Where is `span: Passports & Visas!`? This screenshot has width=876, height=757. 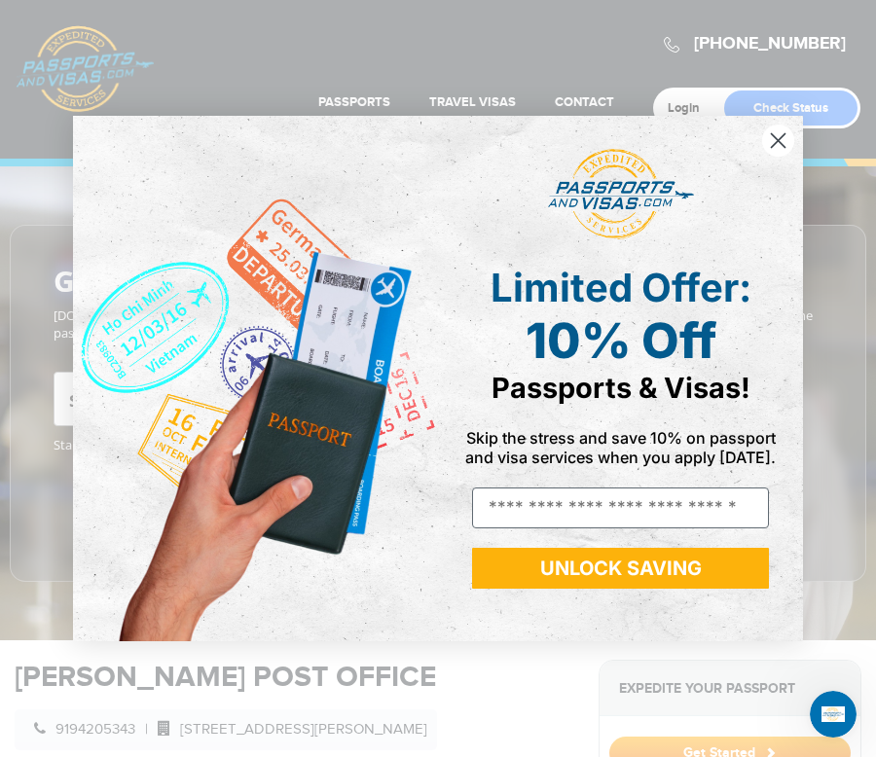 span: Passports & Visas! is located at coordinates (621, 387).